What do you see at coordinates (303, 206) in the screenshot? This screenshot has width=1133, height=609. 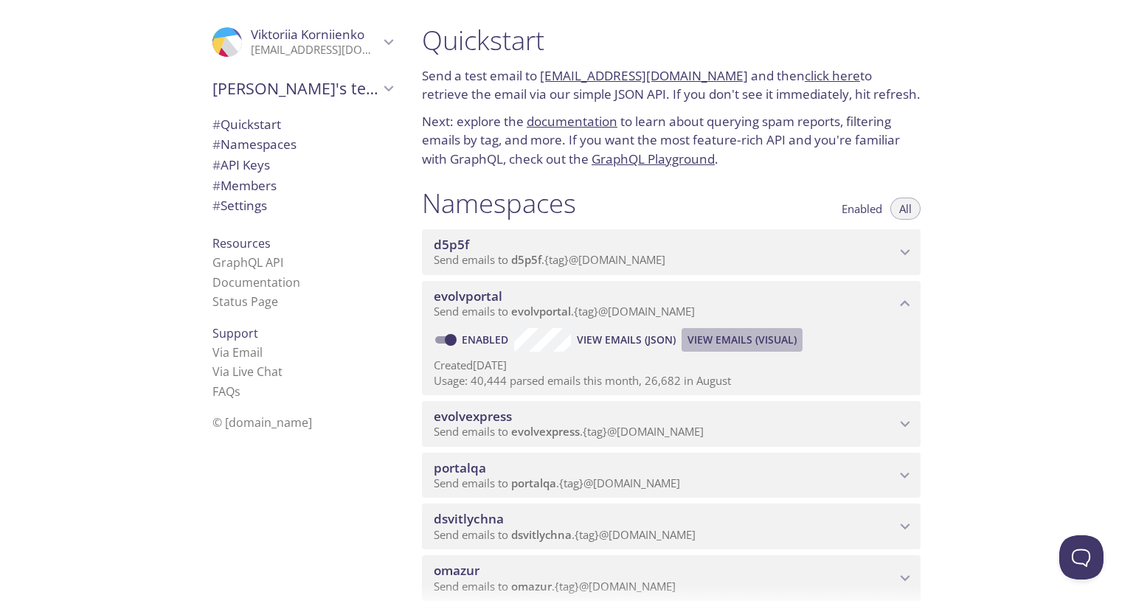 I see `div: Team Settings` at bounding box center [303, 206].